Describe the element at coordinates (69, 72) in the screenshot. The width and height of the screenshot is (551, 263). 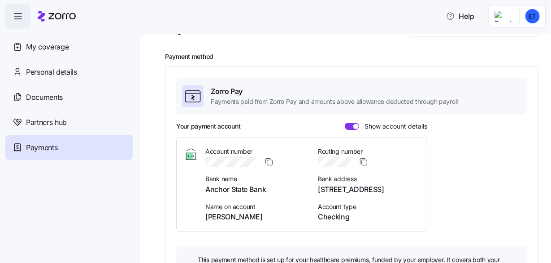
I see `a: Personal details` at that location.